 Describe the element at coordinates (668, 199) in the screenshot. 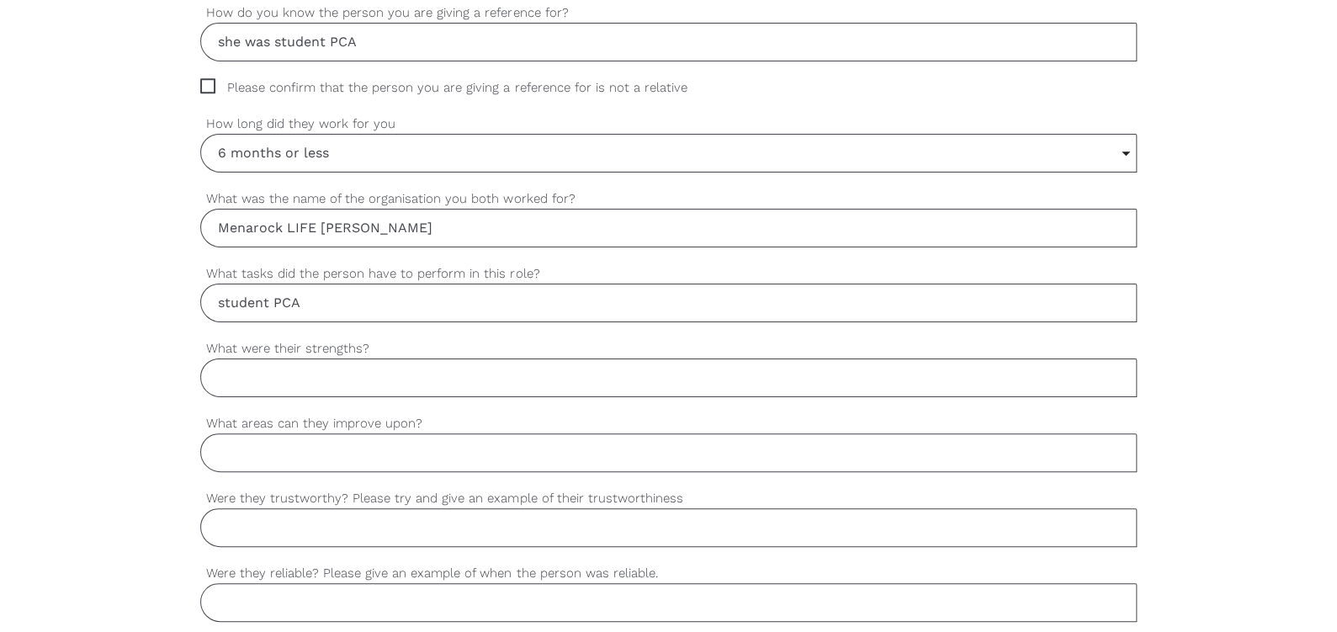

I see `label: What was the name of the organisation you both worked for?` at that location.